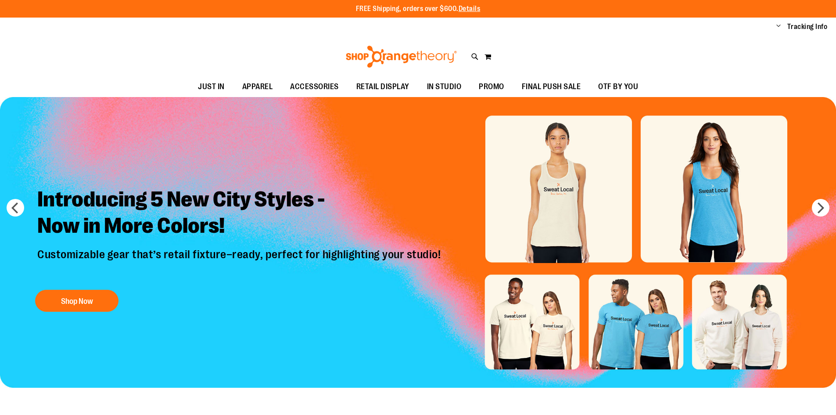 The width and height of the screenshot is (836, 415). Describe the element at coordinates (401, 57) in the screenshot. I see `img: Shop Orangetheory` at that location.